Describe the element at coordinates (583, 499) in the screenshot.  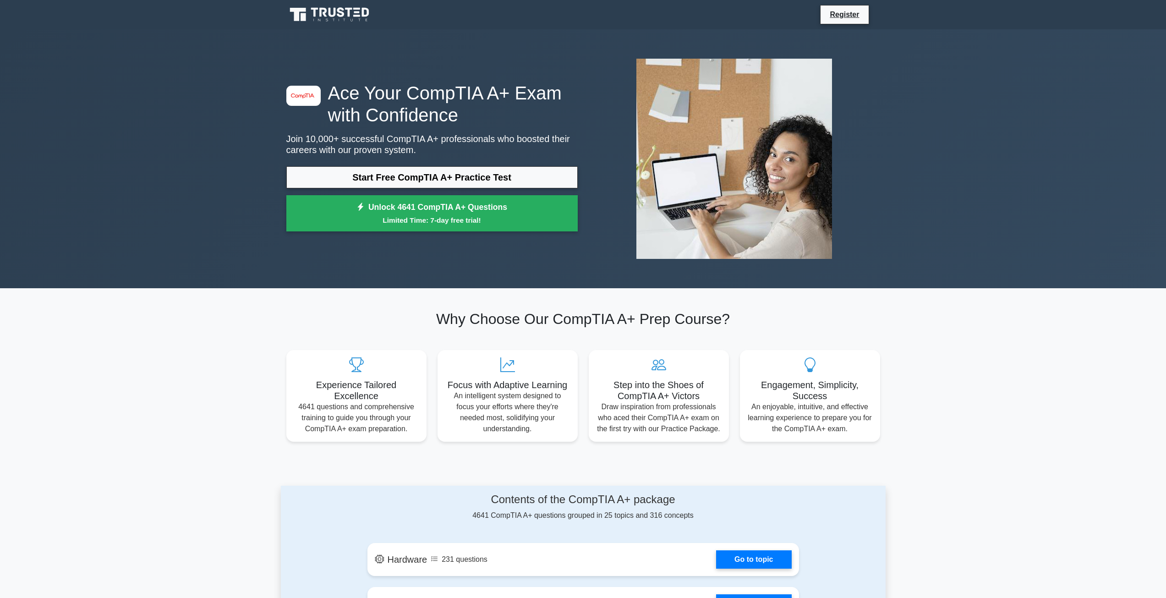
I see `h4: Contents of the CompTIA A+ package` at that location.